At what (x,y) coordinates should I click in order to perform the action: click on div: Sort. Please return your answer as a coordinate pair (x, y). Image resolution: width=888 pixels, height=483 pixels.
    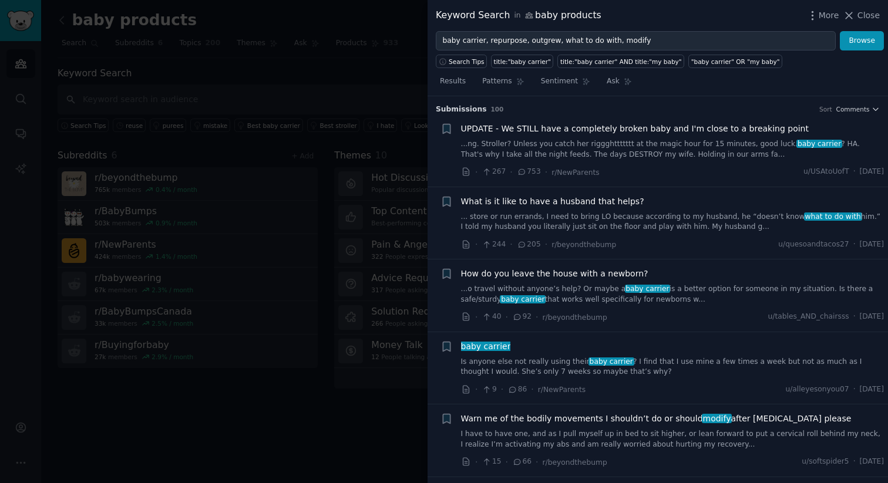
    Looking at the image, I should click on (826, 109).